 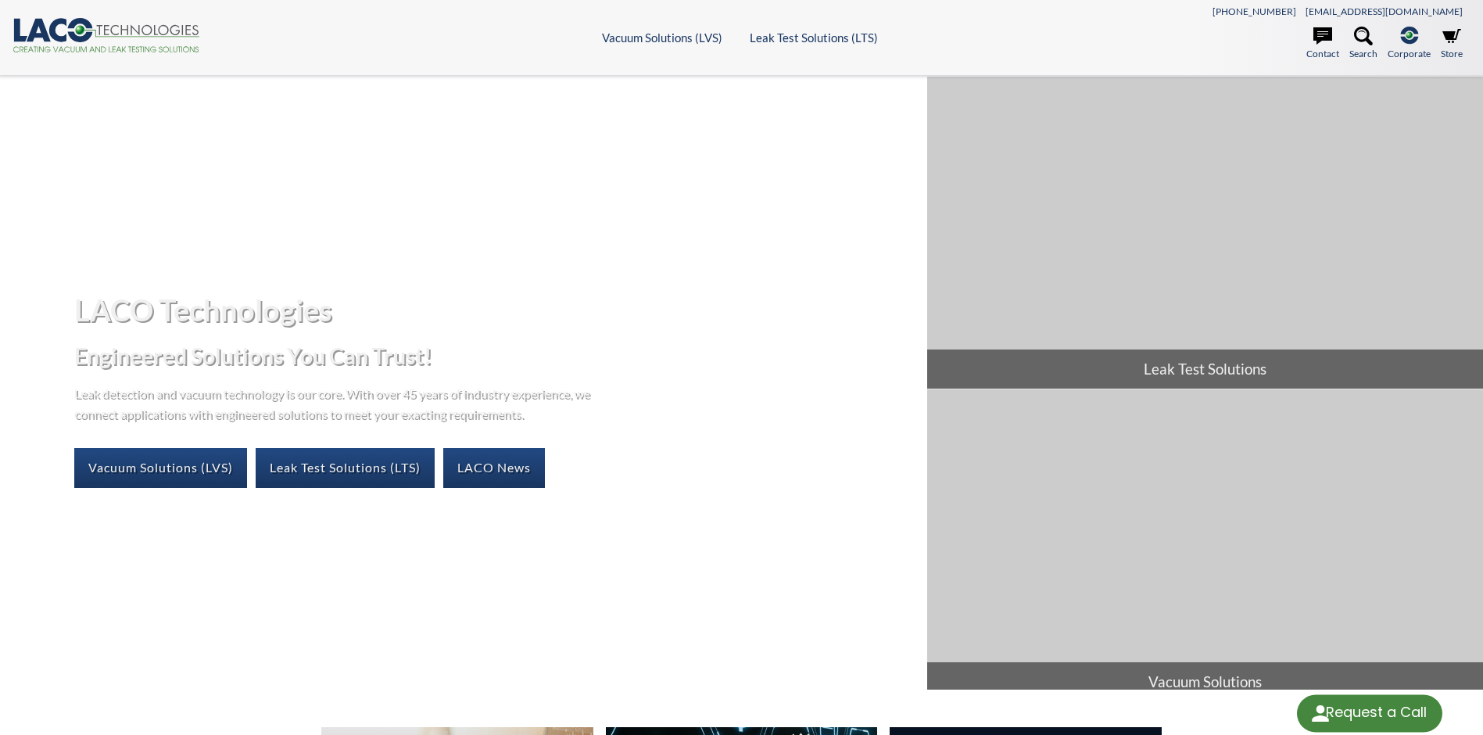 What do you see at coordinates (1323, 44) in the screenshot?
I see `a: Contact` at bounding box center [1323, 44].